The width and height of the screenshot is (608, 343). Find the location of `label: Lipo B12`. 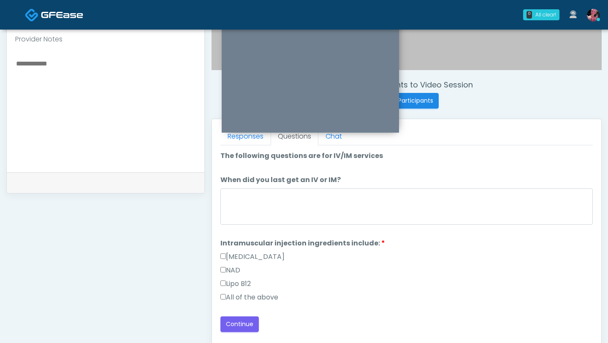

label: Lipo B12 is located at coordinates (236, 284).